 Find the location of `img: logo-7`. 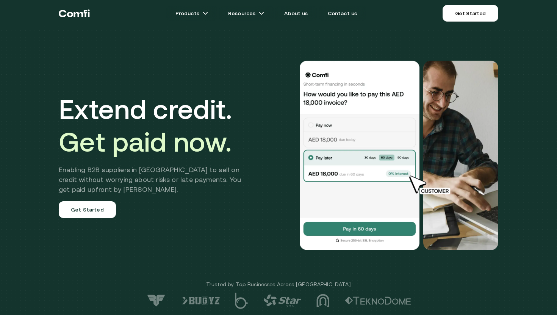

img: logo-7 is located at coordinates (156, 301).